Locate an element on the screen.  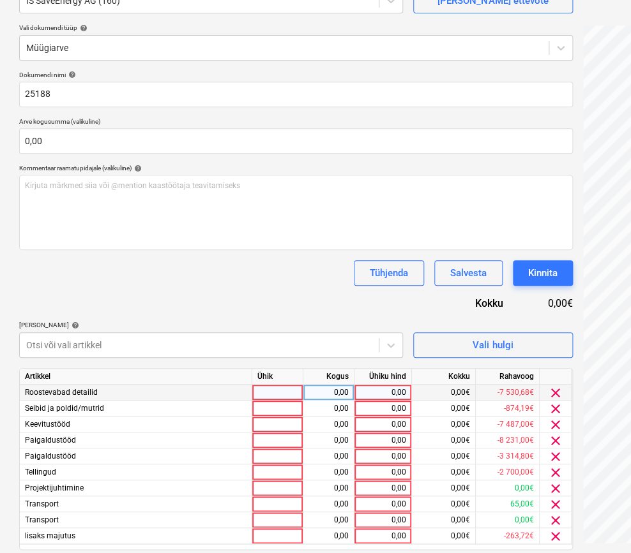
div: -7 530,68€ is located at coordinates (507, 393).